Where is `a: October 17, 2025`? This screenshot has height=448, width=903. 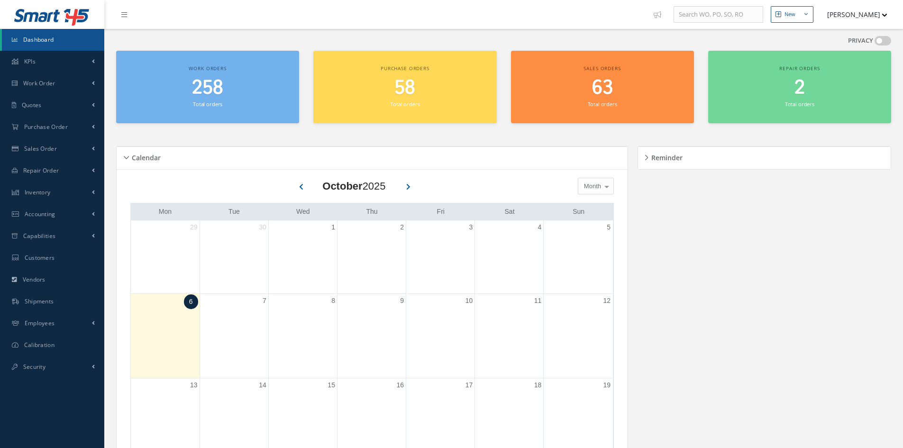 a: October 17, 2025 is located at coordinates (469, 385).